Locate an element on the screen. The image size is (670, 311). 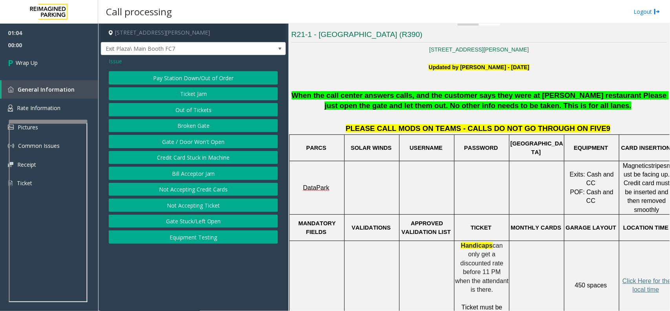
span: APPROVED VALIDATION LIST is located at coordinates (426, 227).